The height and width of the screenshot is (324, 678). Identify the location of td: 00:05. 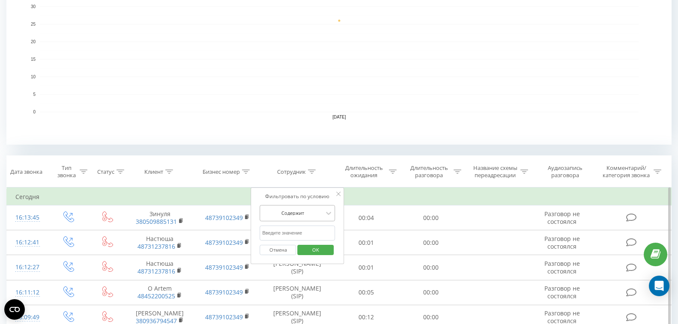
(366, 293).